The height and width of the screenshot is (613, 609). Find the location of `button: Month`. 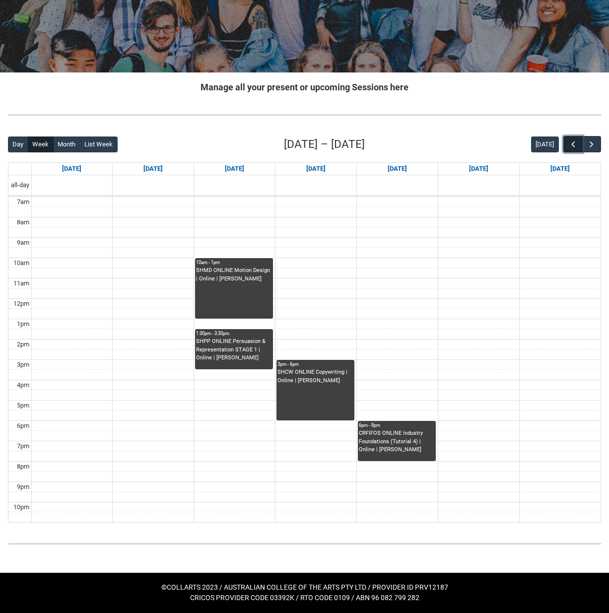

button: Month is located at coordinates (66, 144).